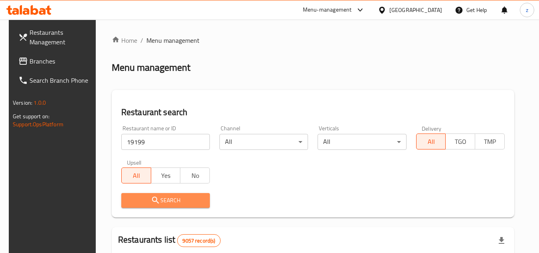 This screenshot has height=253, width=539. Describe the element at coordinates (22, 103) in the screenshot. I see `span: Version:` at that location.